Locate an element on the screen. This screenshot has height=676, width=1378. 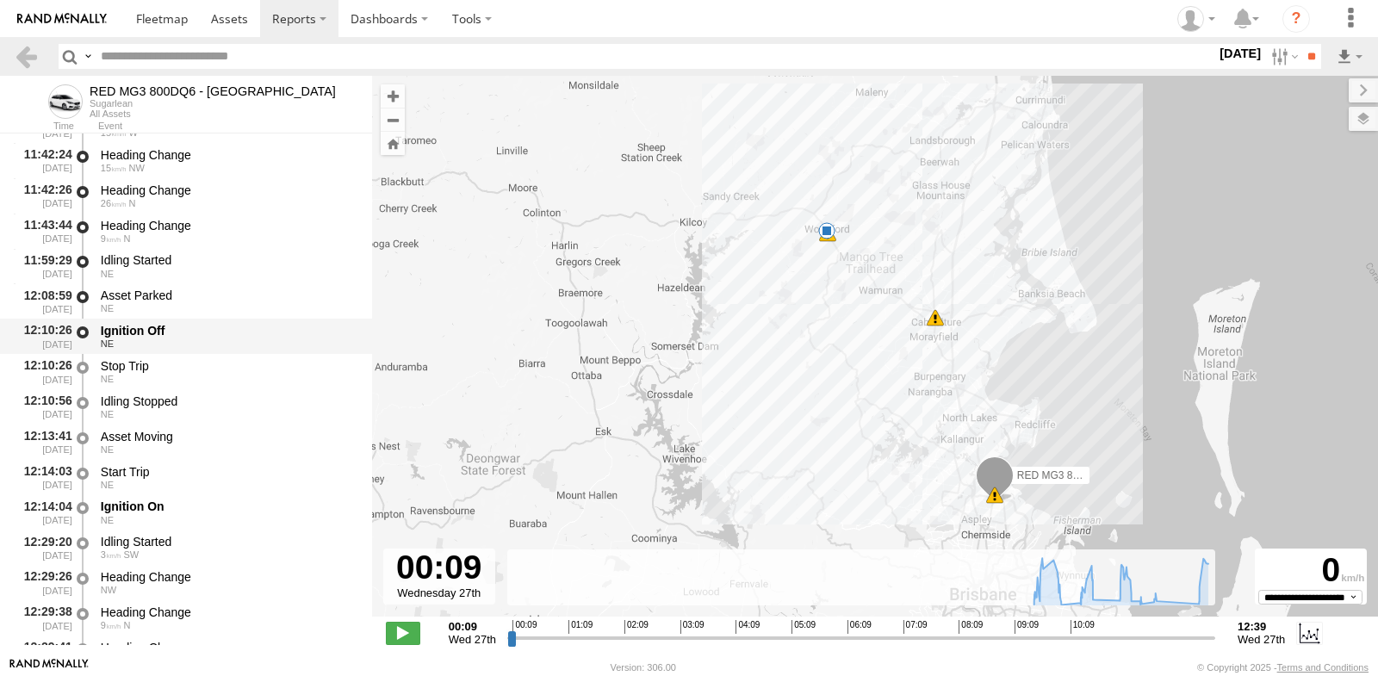
span: Heading: 301 is located at coordinates (137, 168).